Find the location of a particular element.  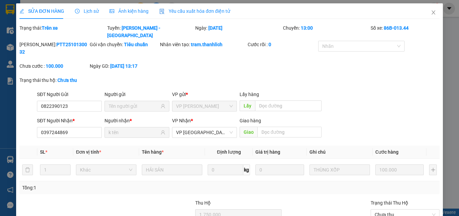

span: Giá trị hàng is located at coordinates (268, 152).